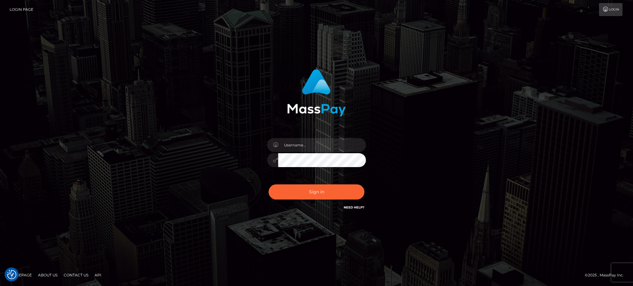  What do you see at coordinates (611, 10) in the screenshot?
I see `a: Login` at bounding box center [611, 10].